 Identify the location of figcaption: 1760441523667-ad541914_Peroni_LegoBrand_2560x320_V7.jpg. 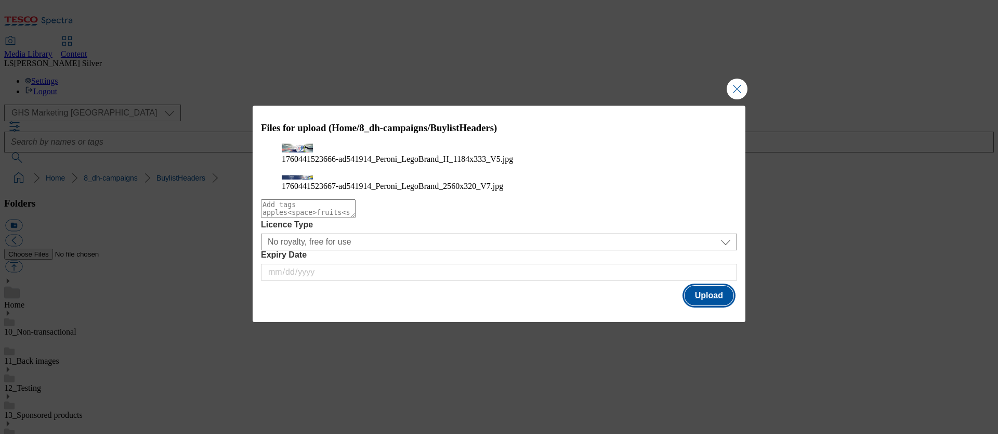
(499, 186).